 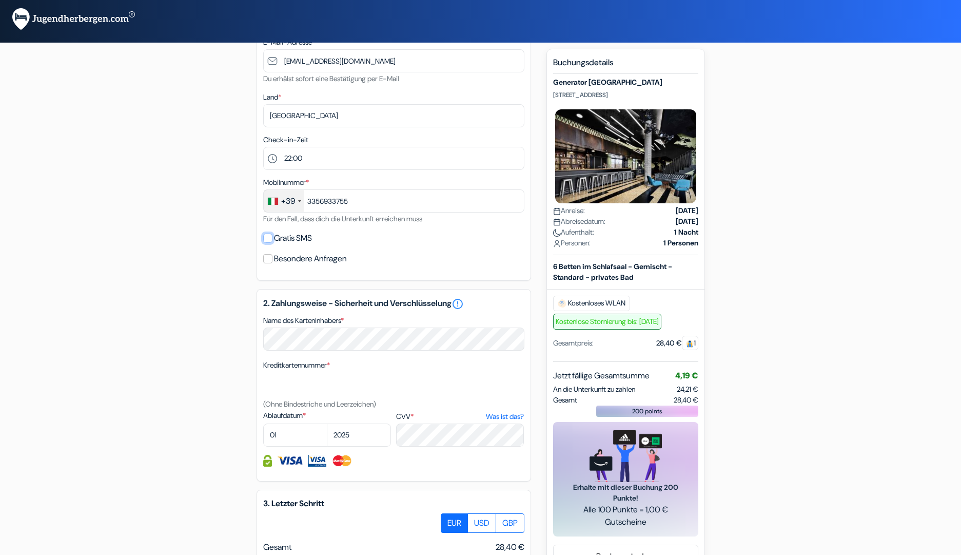 What do you see at coordinates (686, 232) in the screenshot?
I see `strong: 1 Nacht` at bounding box center [686, 232].